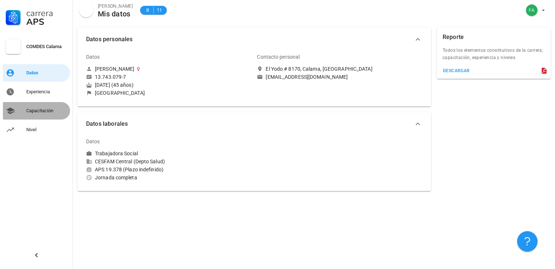  I want to click on span: Datos laborales, so click(249, 124).